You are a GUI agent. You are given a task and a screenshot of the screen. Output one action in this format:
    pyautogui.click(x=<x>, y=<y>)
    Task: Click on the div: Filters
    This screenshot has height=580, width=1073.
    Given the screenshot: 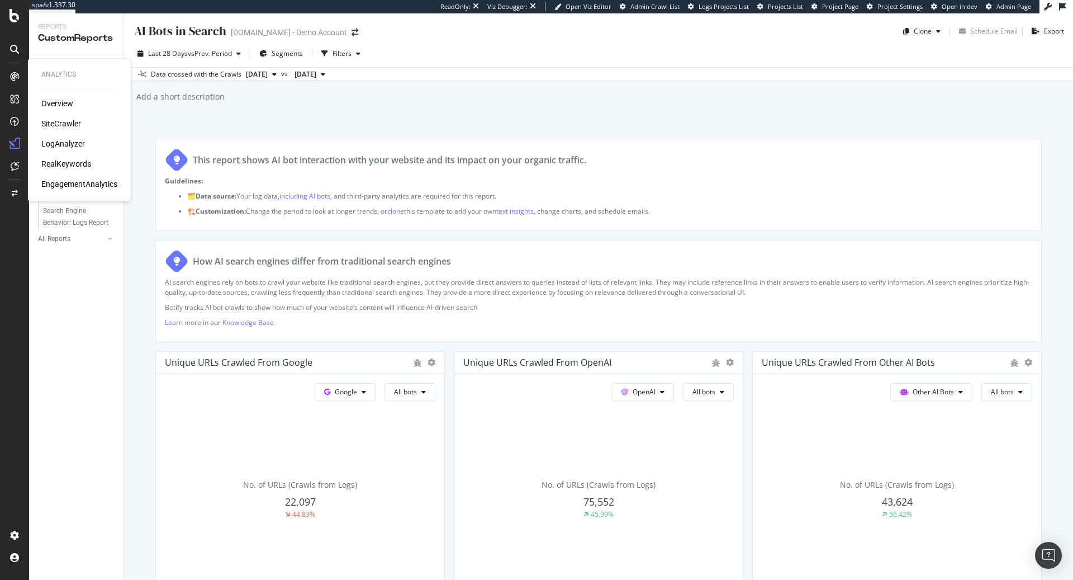 What is the action you would take?
    pyautogui.click(x=342, y=53)
    